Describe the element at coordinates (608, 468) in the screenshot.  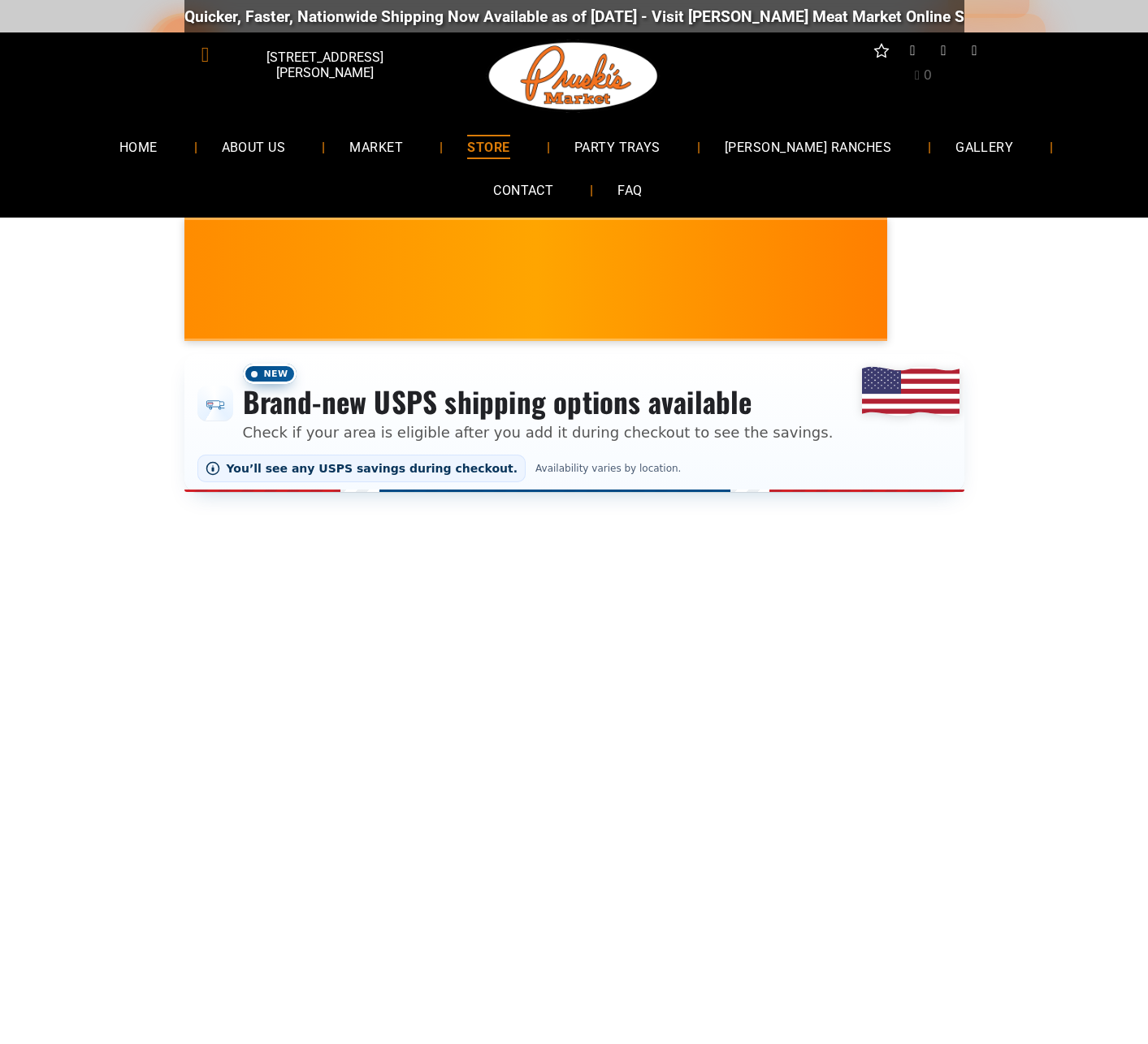
I see `span: Availability varies by location.` at that location.